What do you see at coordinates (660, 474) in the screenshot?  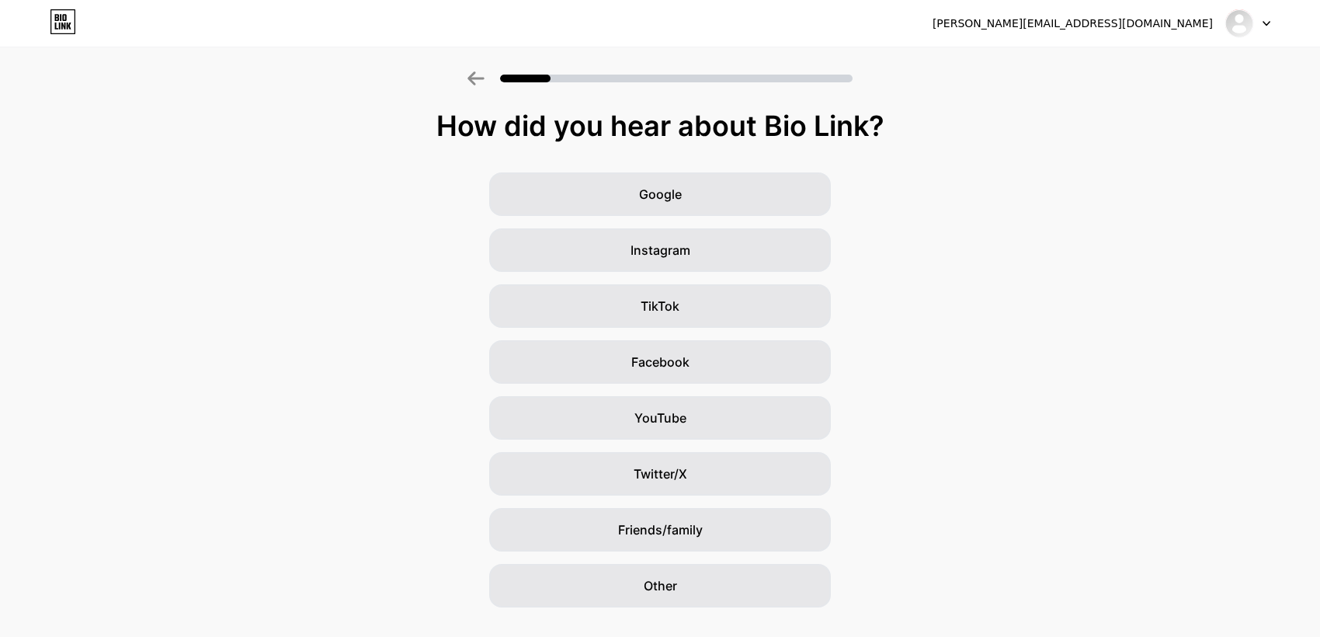 I see `span: Twitter/X` at bounding box center [660, 474].